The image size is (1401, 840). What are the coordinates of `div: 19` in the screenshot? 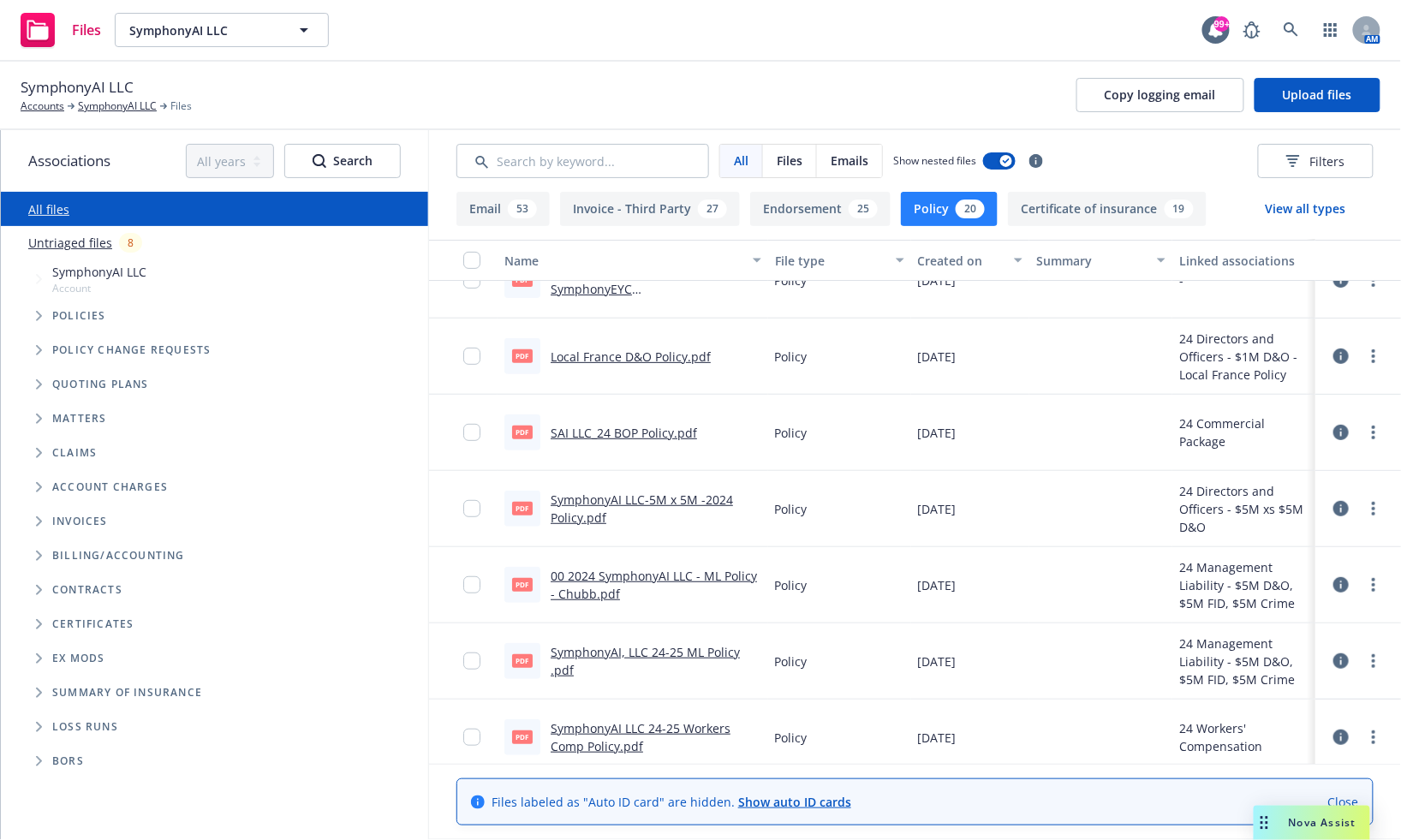 It's located at (1179, 209).